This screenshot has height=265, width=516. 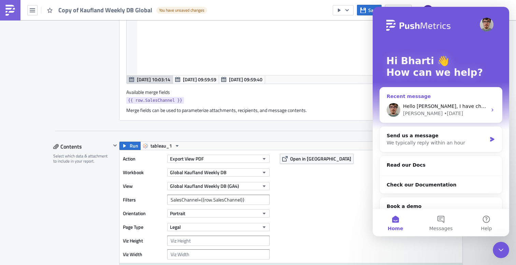 I want to click on h2: Book a demo, so click(x=68, y=199).